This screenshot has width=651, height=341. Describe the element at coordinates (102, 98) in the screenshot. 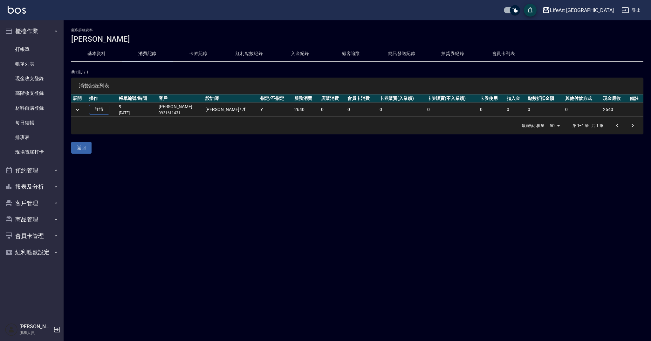

I see `th: 操作` at that location.